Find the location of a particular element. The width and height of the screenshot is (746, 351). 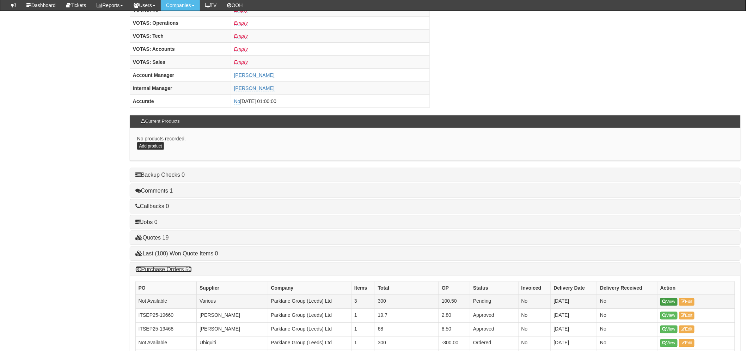

a: Comments 1 is located at coordinates (154, 190).